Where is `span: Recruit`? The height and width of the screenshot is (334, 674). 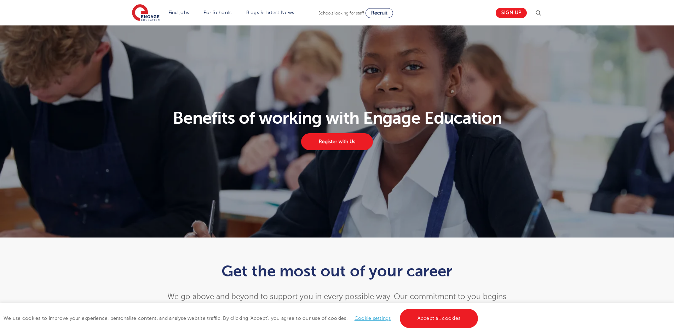
span: Recruit is located at coordinates (379, 13).